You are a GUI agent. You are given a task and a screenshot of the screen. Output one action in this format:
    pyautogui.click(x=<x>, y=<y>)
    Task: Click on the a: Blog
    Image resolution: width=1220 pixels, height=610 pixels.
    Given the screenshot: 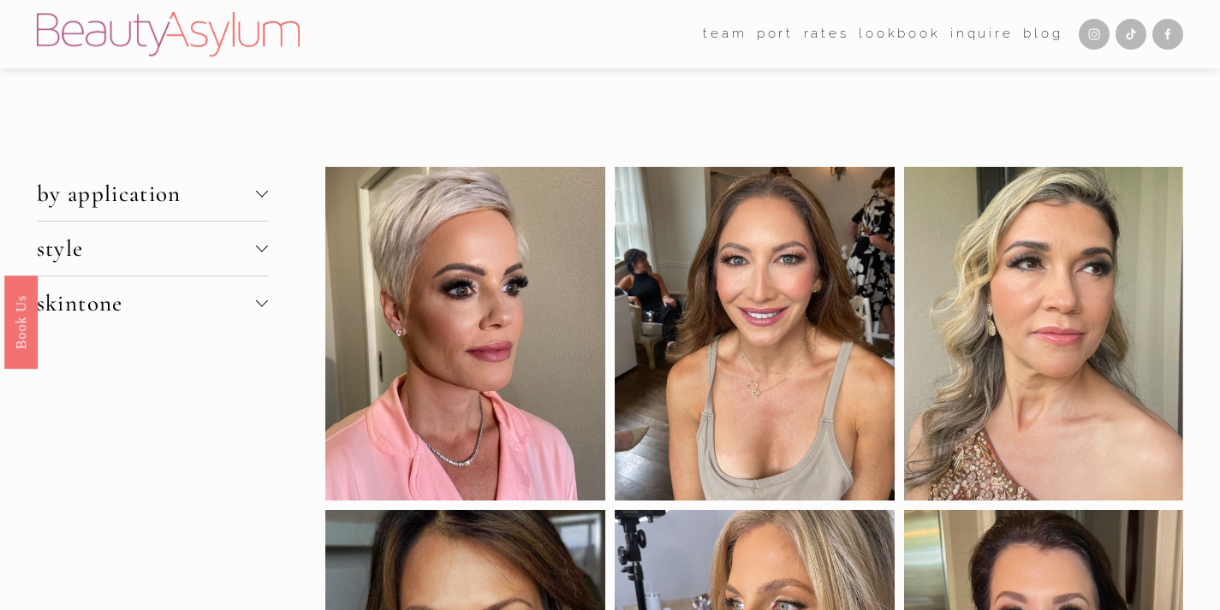 What is the action you would take?
    pyautogui.click(x=1042, y=34)
    